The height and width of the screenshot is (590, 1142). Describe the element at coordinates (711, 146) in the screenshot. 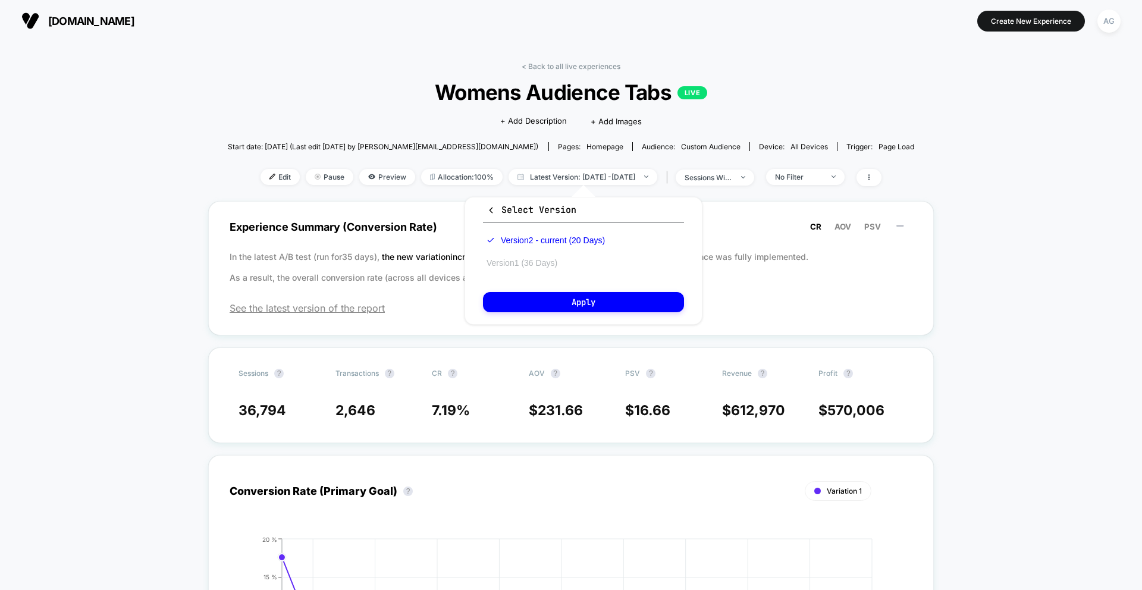

I see `span: Custom Audience` at that location.